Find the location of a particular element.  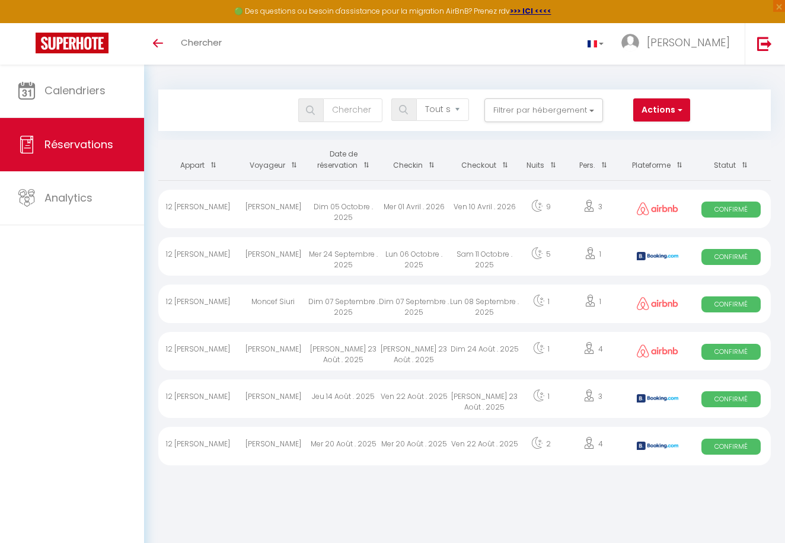

a: >>> ICI <<<< is located at coordinates (531, 11).